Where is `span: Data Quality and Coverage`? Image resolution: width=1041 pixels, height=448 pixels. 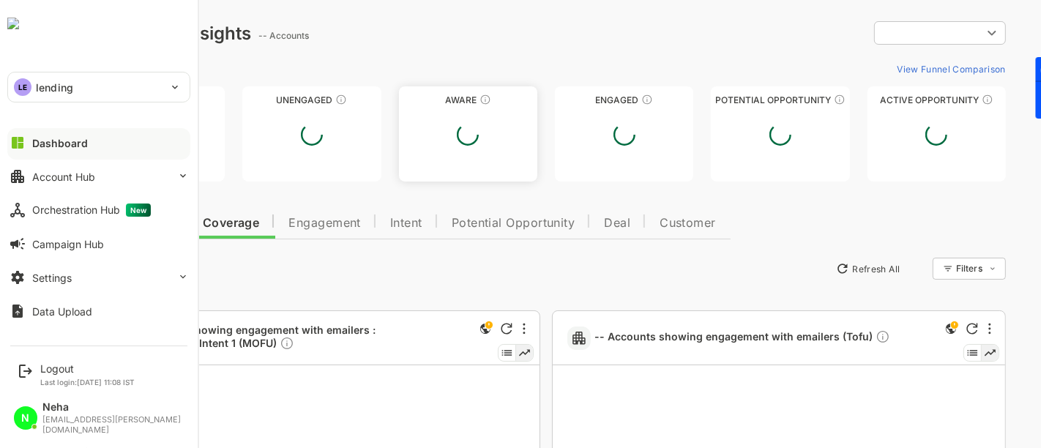
span: Data Quality and Coverage is located at coordinates (129, 223).